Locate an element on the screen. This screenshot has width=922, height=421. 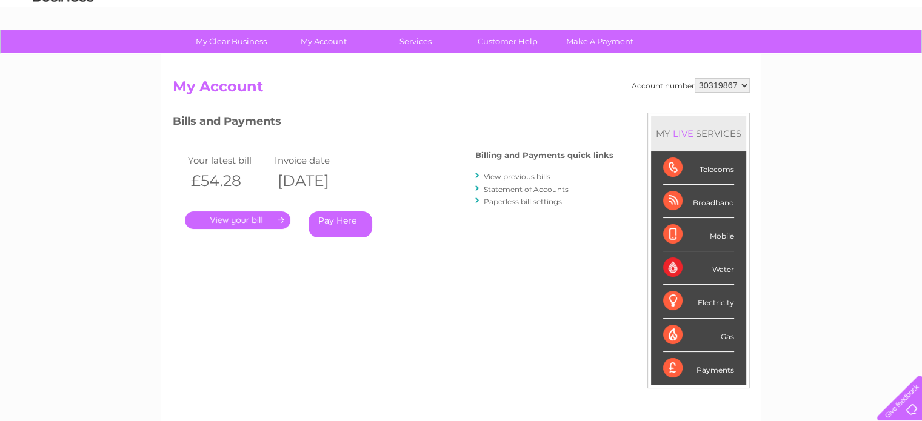
a: Statement of Accounts is located at coordinates (526, 189).